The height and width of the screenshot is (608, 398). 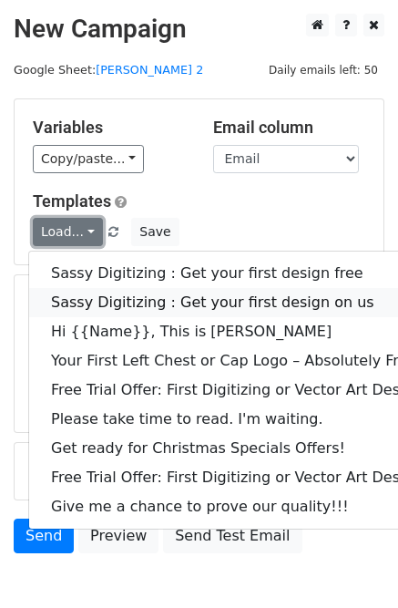 I want to click on a: Load..., so click(x=67, y=232).